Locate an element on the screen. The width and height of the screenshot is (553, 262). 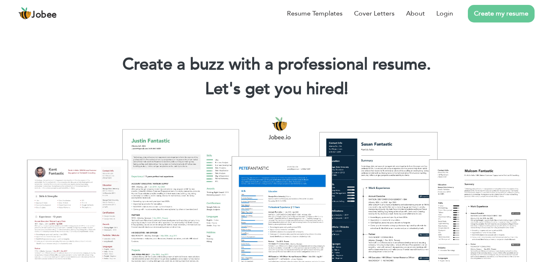
img: jobee.io is located at coordinates (25, 14).